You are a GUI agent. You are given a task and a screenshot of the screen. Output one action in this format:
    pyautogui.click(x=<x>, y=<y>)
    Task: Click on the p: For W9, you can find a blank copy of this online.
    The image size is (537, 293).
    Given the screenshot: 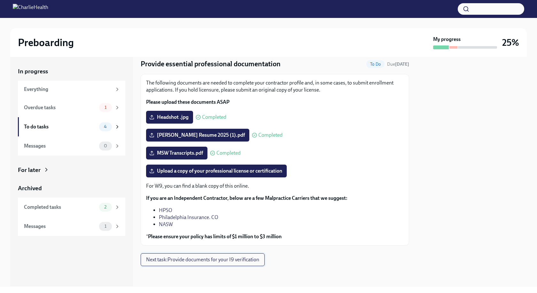 What is the action you would take?
    pyautogui.click(x=275, y=186)
    